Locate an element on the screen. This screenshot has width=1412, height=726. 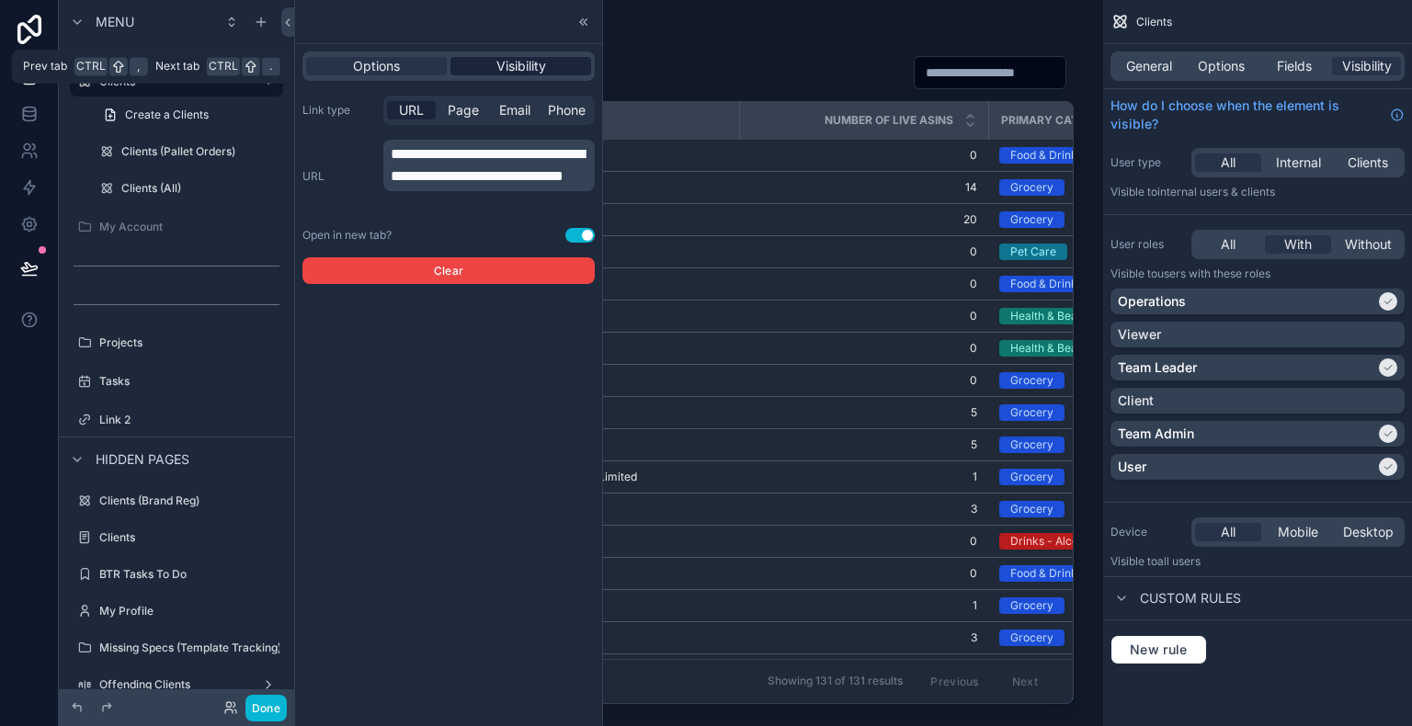
span: Email is located at coordinates (515, 110).